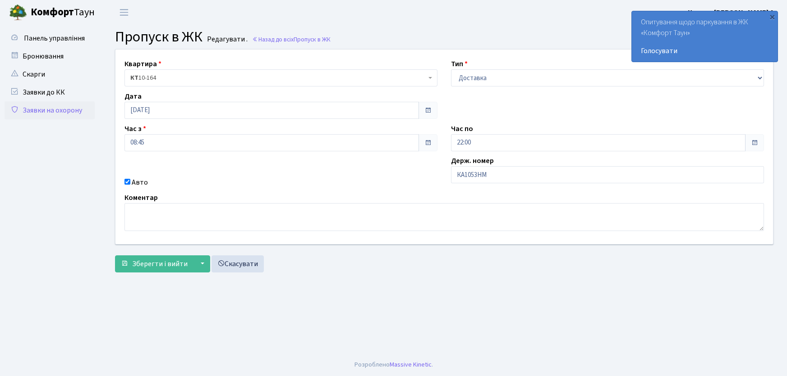  What do you see at coordinates (704, 37) in the screenshot?
I see `div: Опитування щодо паркування в ЖК «Комфорт Таун»` at bounding box center [704, 37].